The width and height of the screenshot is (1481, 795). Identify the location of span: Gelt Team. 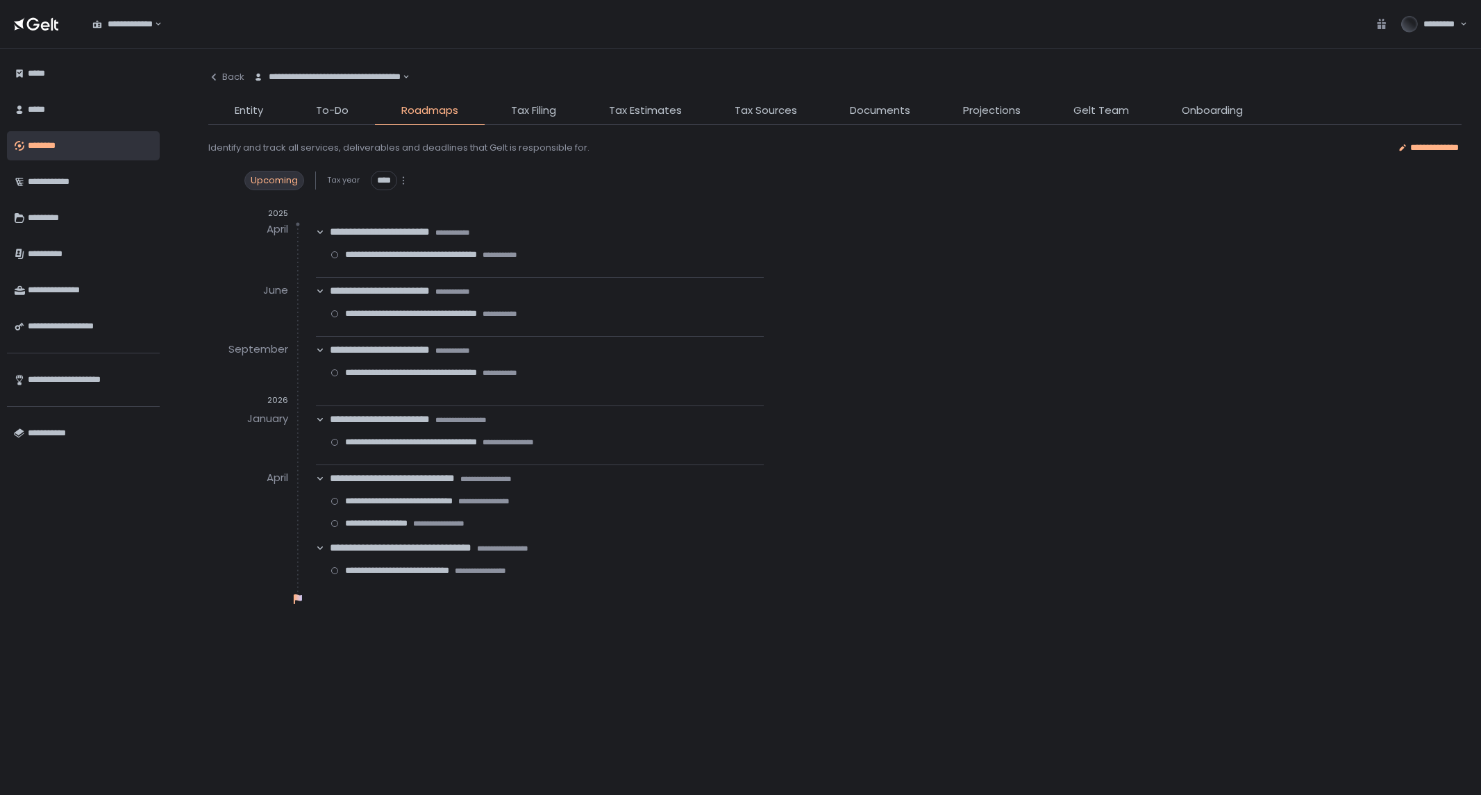
(1101, 110).